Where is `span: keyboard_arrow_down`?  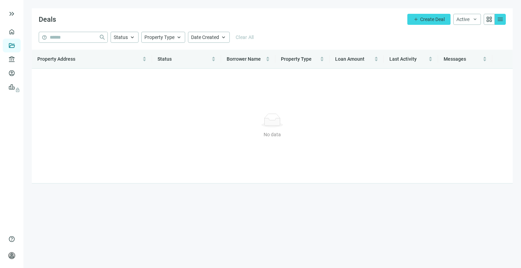 span: keyboard_arrow_down is located at coordinates (475, 19).